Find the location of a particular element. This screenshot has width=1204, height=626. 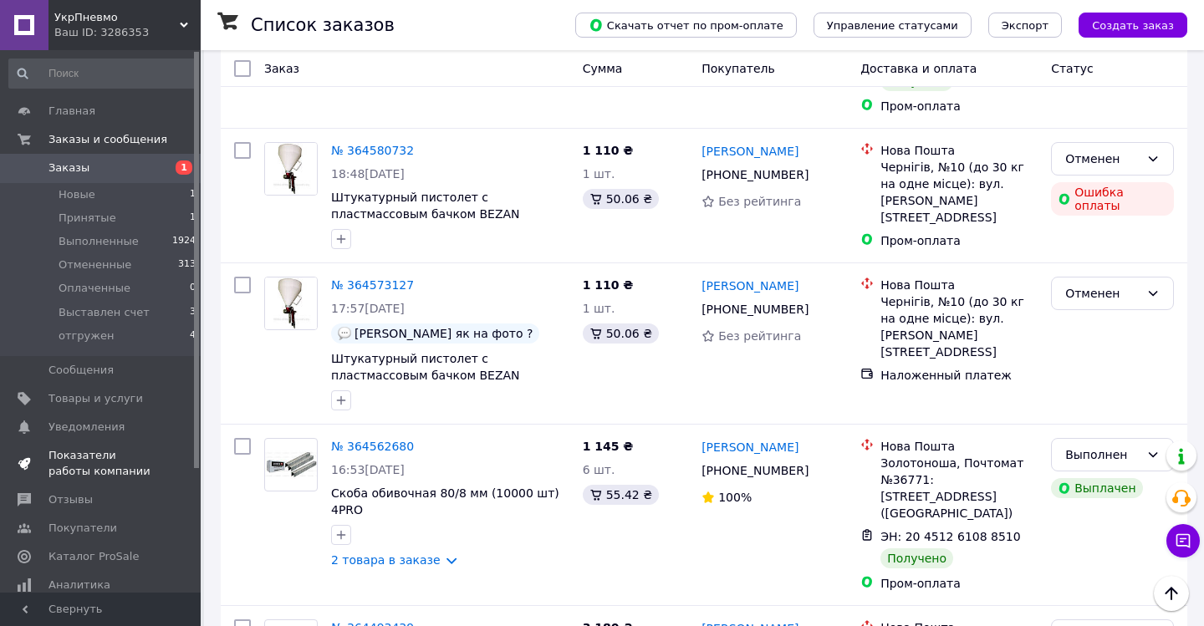

h1: Список заказов is located at coordinates (323, 25).